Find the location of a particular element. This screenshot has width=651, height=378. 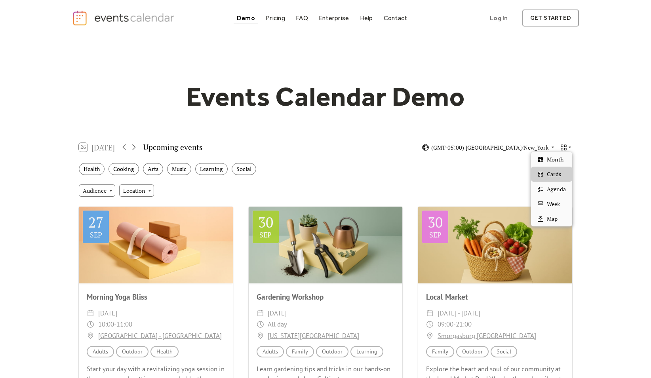

div: Demo is located at coordinates (246, 18).